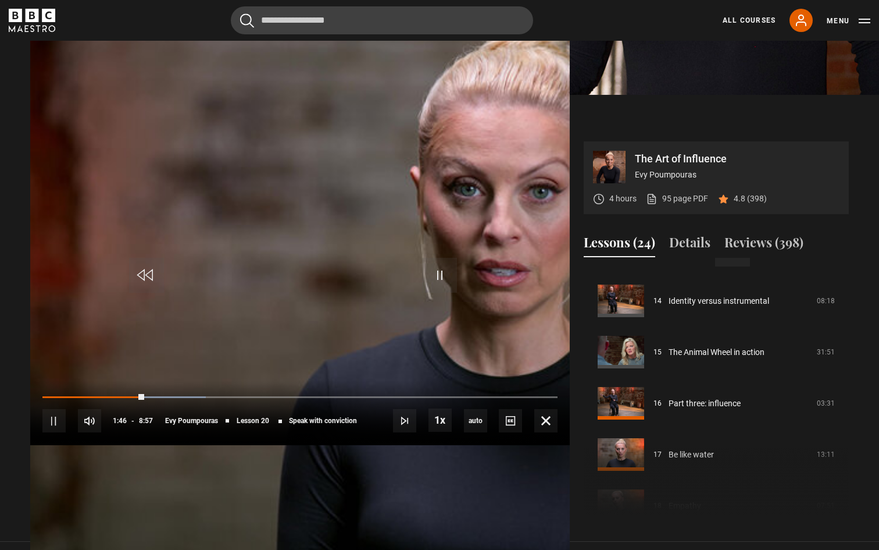  I want to click on button: Toggle navigation, so click(849, 21).